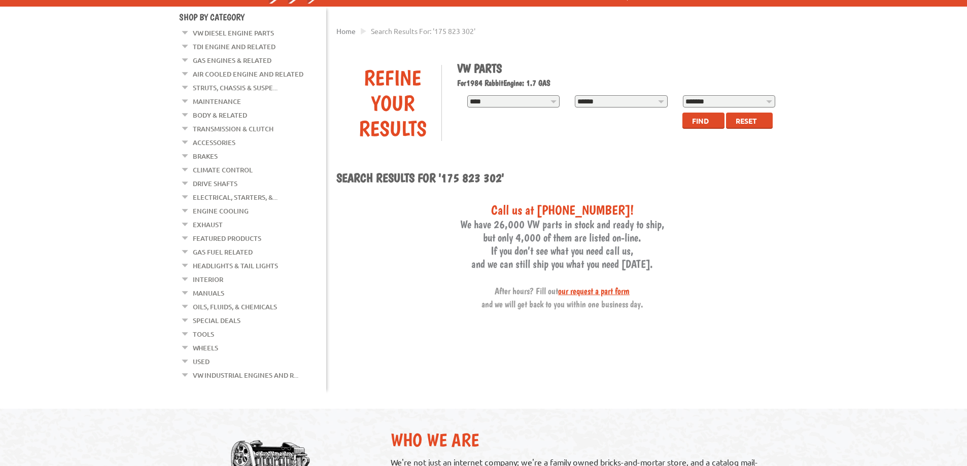 This screenshot has width=967, height=466. Describe the element at coordinates (423, 31) in the screenshot. I see `span: Search results for: '175 823 302'` at that location.